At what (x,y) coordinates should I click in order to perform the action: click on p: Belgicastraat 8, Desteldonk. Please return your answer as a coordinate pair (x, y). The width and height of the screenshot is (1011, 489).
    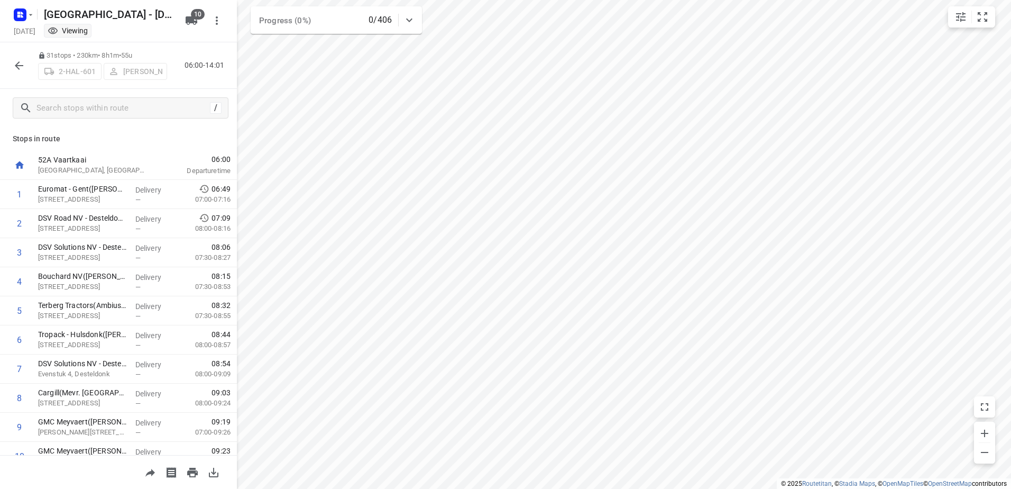
    Looking at the image, I should click on (83, 316).